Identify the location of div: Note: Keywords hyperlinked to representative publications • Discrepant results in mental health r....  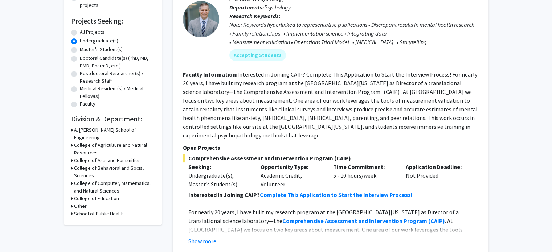
(354, 33).